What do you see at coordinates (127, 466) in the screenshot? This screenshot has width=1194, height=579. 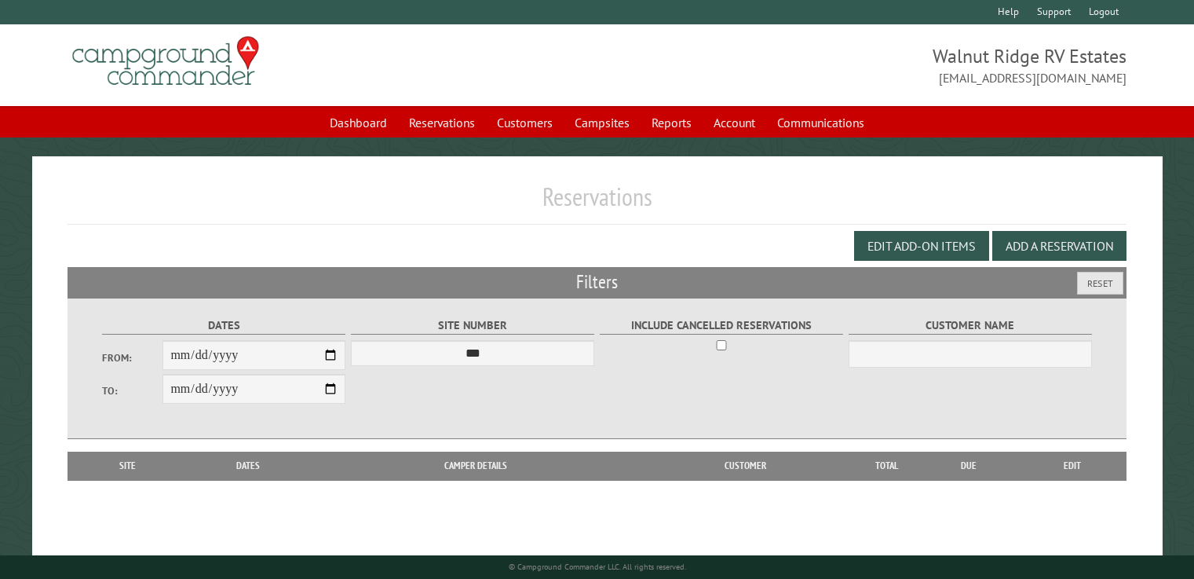 I see `th: Site` at bounding box center [127, 466].